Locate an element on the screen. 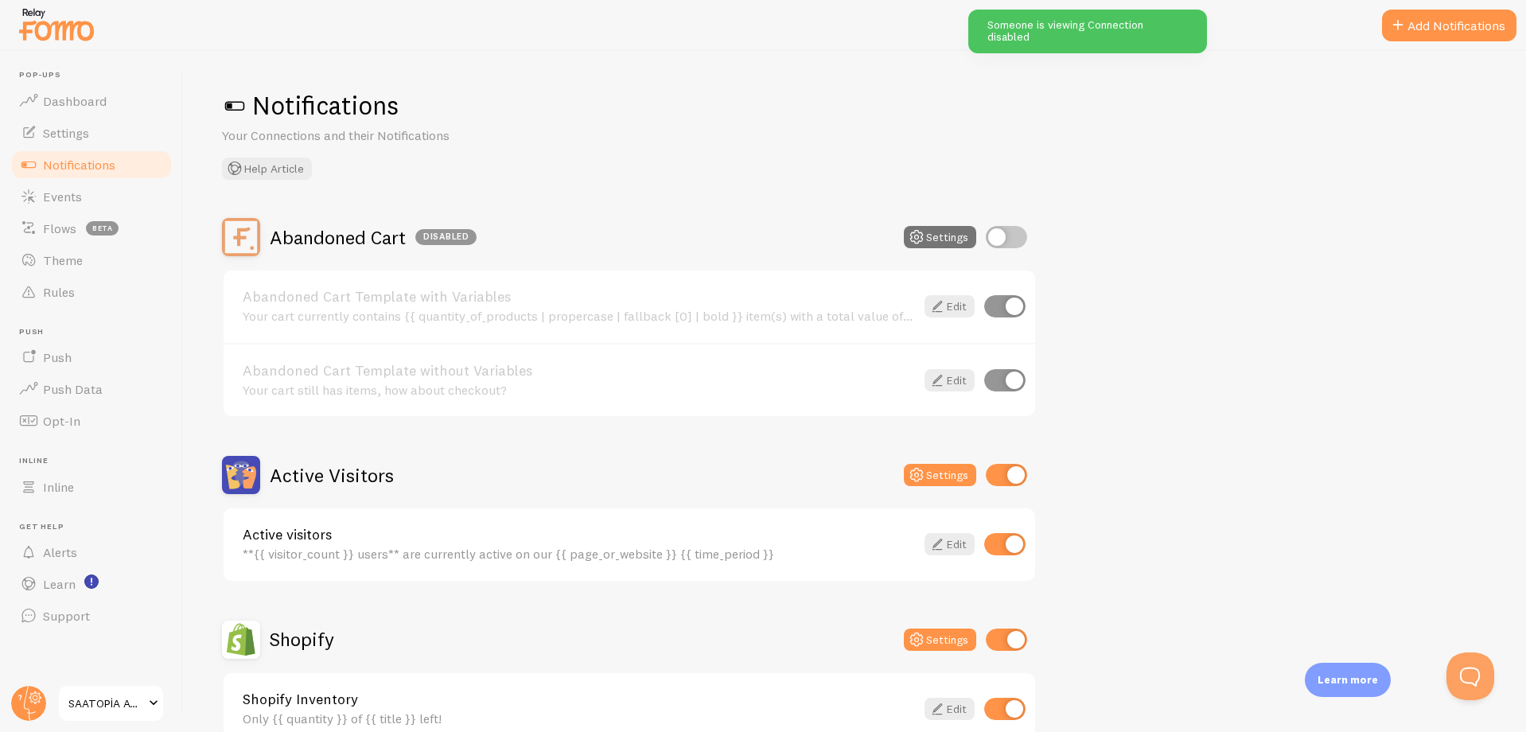 The height and width of the screenshot is (732, 1526). a: Flows beta is located at coordinates (91, 228).